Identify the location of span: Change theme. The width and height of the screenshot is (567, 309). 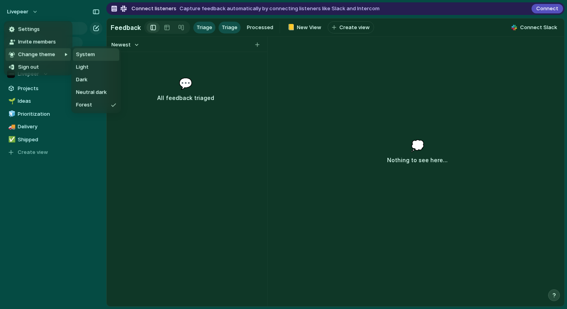
(37, 55).